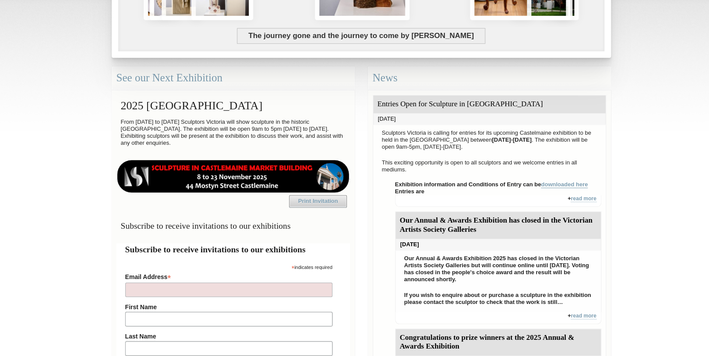 The height and width of the screenshot is (356, 709). What do you see at coordinates (233, 250) in the screenshot?
I see `h2: Subscribe to receive invitations to our exhibitions` at bounding box center [233, 250].